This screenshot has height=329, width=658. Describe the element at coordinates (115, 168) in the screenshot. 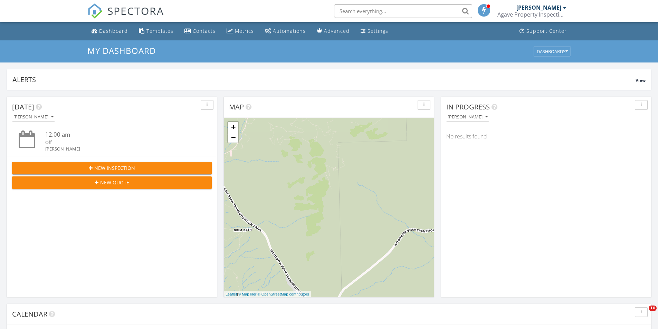

I see `span: New Inspection` at that location.